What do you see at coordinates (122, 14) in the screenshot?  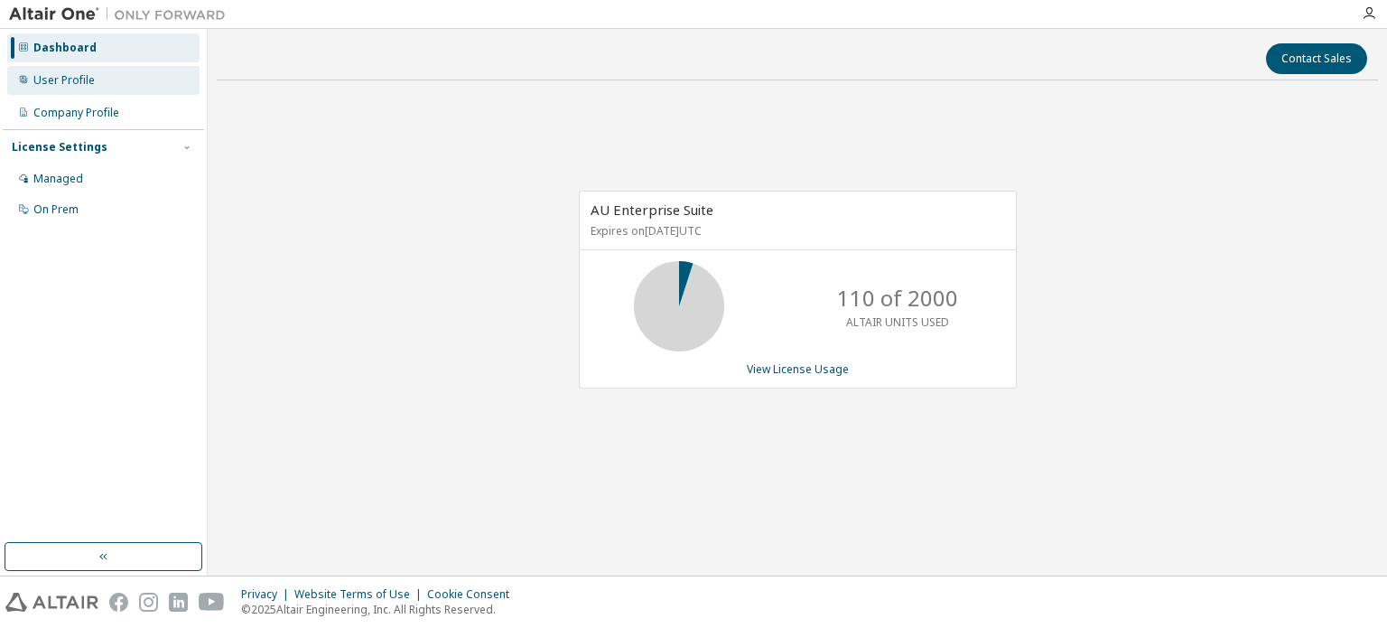 I see `img: Altair One` at bounding box center [122, 14].